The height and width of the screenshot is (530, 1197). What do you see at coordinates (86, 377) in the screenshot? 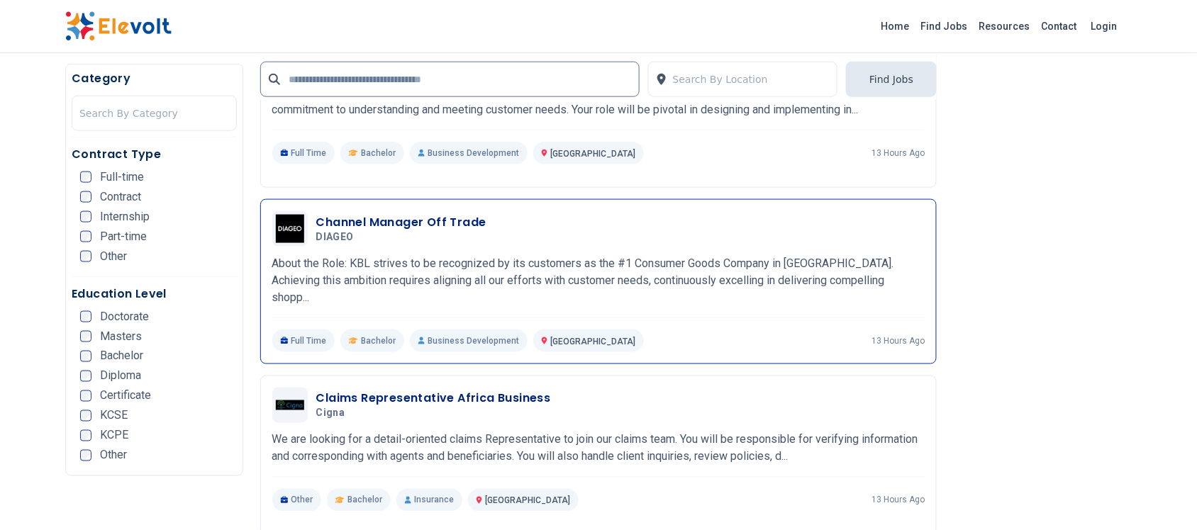
I see `input: Diploma` at bounding box center [86, 377].